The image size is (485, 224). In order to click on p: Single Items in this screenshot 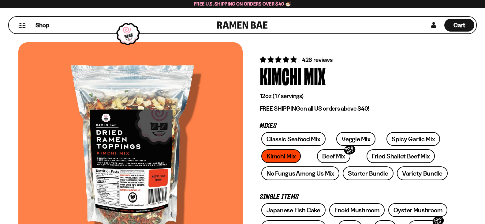, I will do `click(355, 197)`.